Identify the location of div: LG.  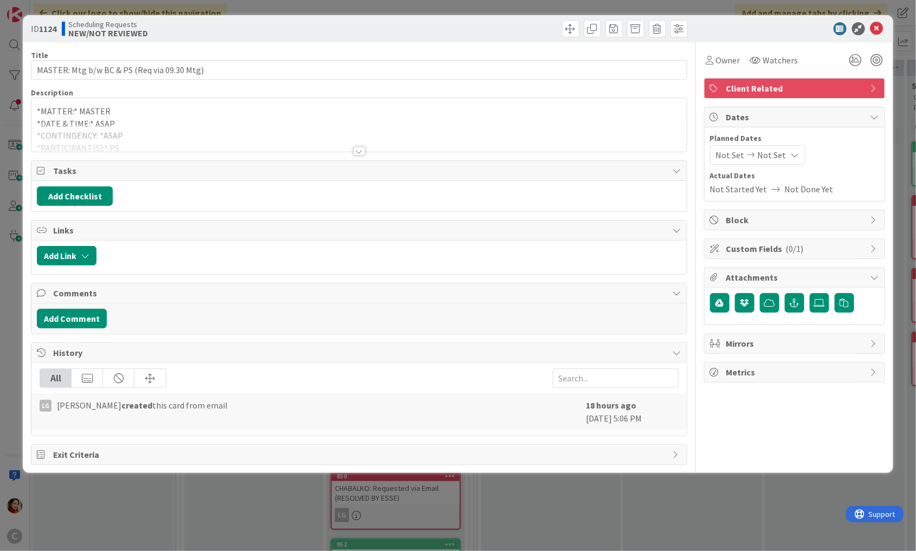
(46, 406).